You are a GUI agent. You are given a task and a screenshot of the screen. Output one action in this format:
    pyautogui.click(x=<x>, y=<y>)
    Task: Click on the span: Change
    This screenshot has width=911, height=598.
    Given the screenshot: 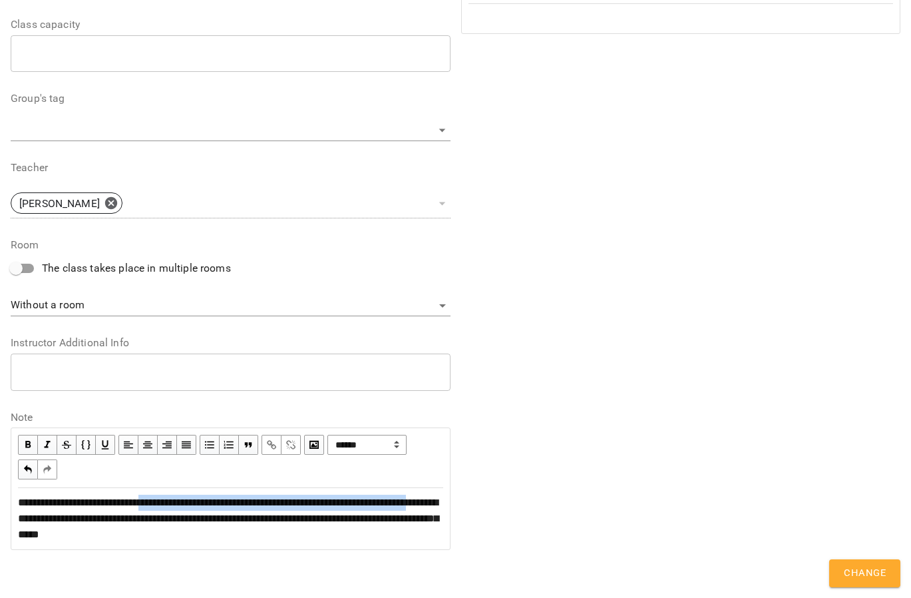 What is the action you would take?
    pyautogui.click(x=864, y=573)
    